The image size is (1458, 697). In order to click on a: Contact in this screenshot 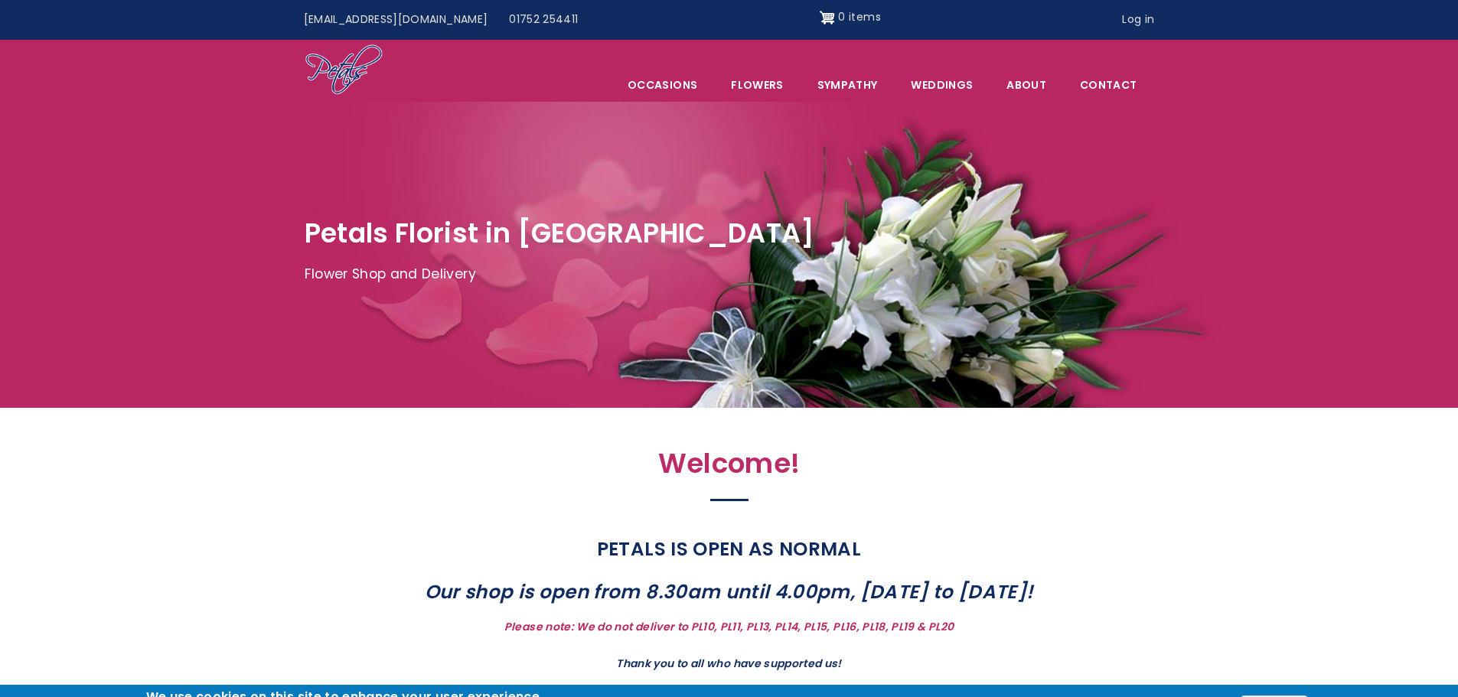, I will do `click(1108, 85)`.